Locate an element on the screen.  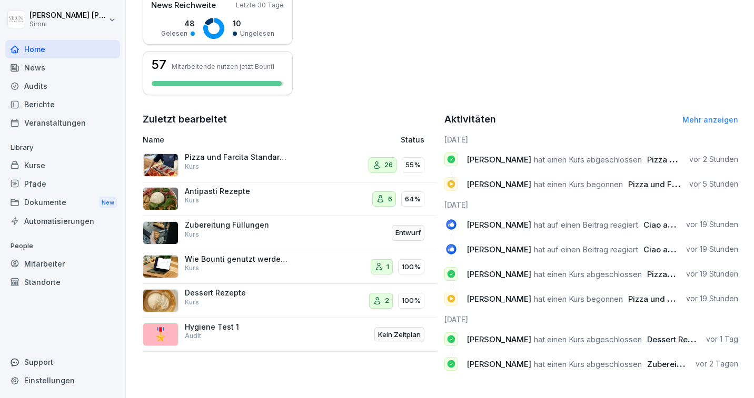
p: Wie Bounti genutzt werden will 👩🏽‍🍳 is located at coordinates (237, 259).